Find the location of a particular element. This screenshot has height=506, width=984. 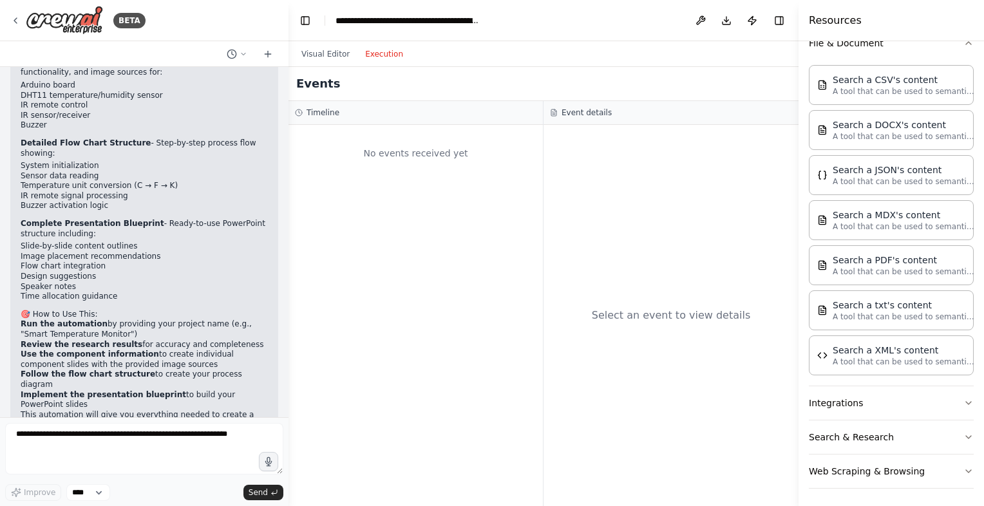

li: to build your PowerPoint slides is located at coordinates (144, 400).